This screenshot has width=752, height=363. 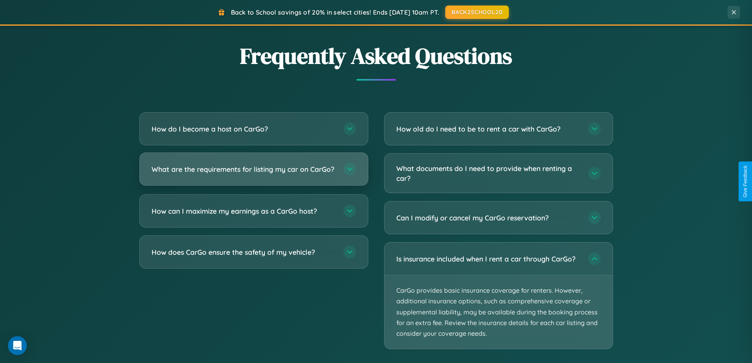 I want to click on h2: Frequently Asked Questions, so click(x=376, y=56).